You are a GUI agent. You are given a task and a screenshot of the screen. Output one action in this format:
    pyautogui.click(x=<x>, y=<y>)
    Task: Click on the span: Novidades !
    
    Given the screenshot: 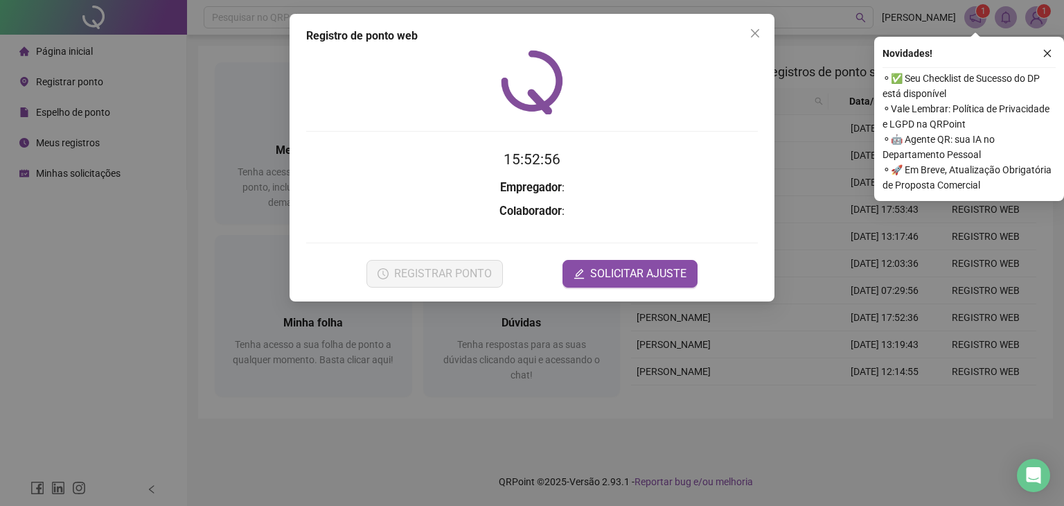 What is the action you would take?
    pyautogui.click(x=908, y=53)
    